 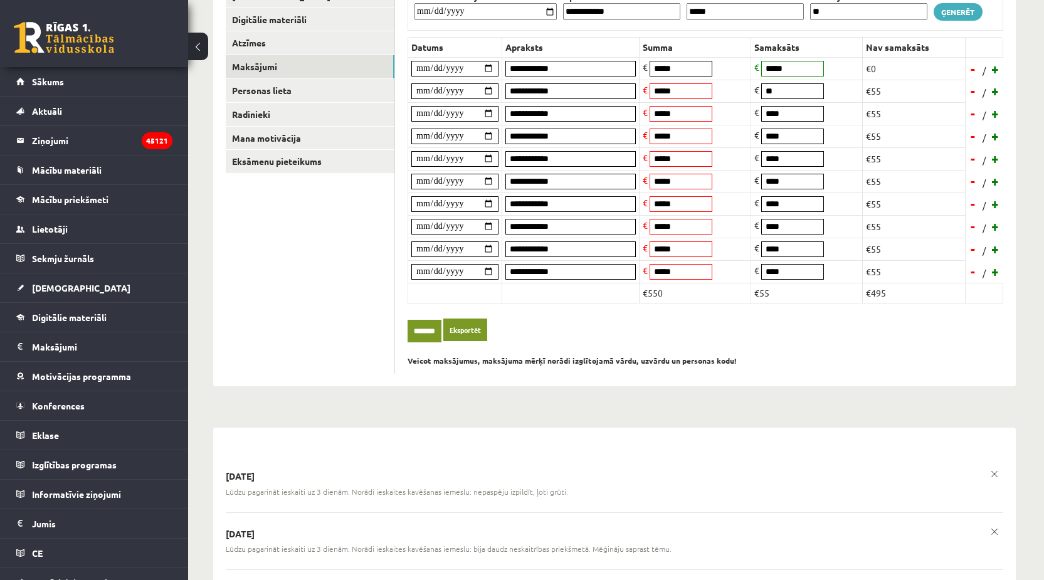 I want to click on a: Motivācijas programma, so click(x=94, y=376).